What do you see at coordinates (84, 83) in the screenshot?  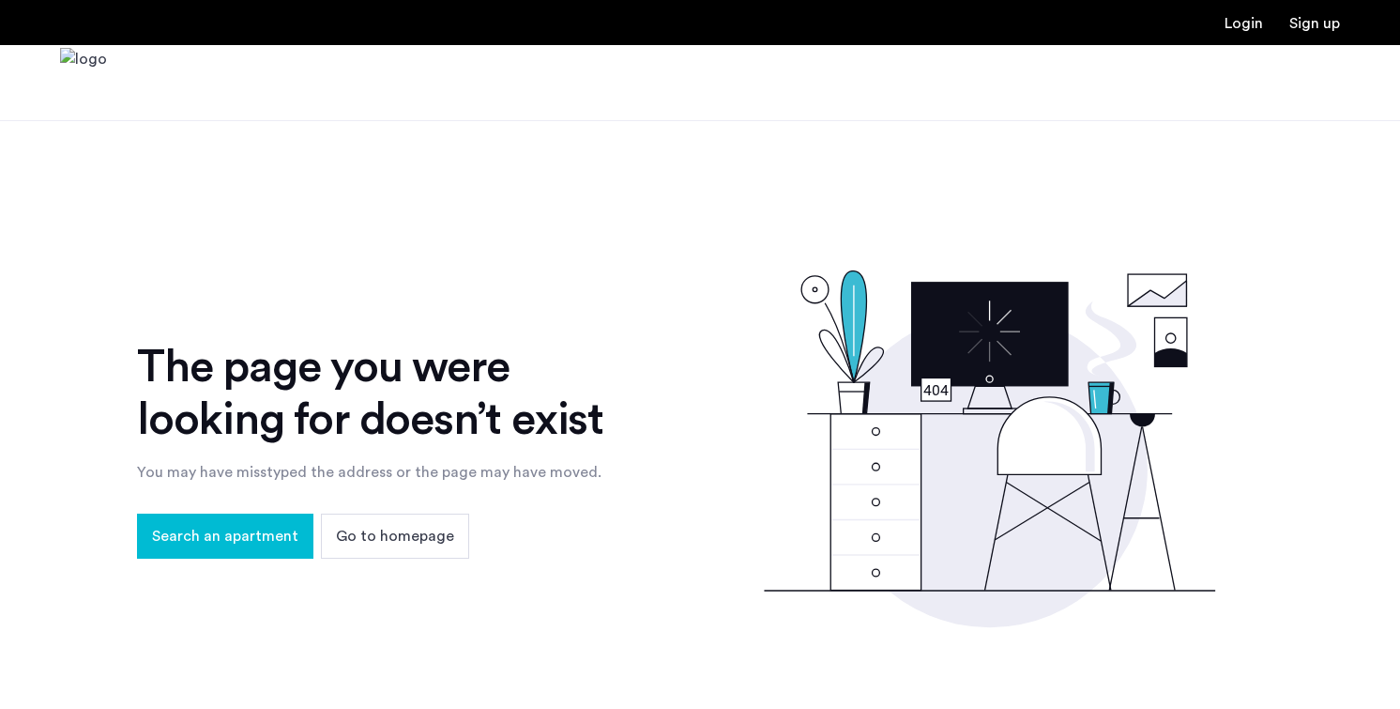 I see `img: logo` at bounding box center [84, 83].